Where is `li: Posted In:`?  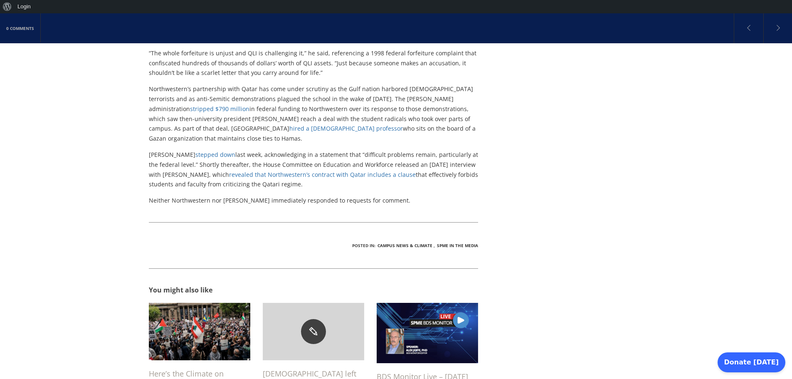
li: Posted In: is located at coordinates (364, 245).